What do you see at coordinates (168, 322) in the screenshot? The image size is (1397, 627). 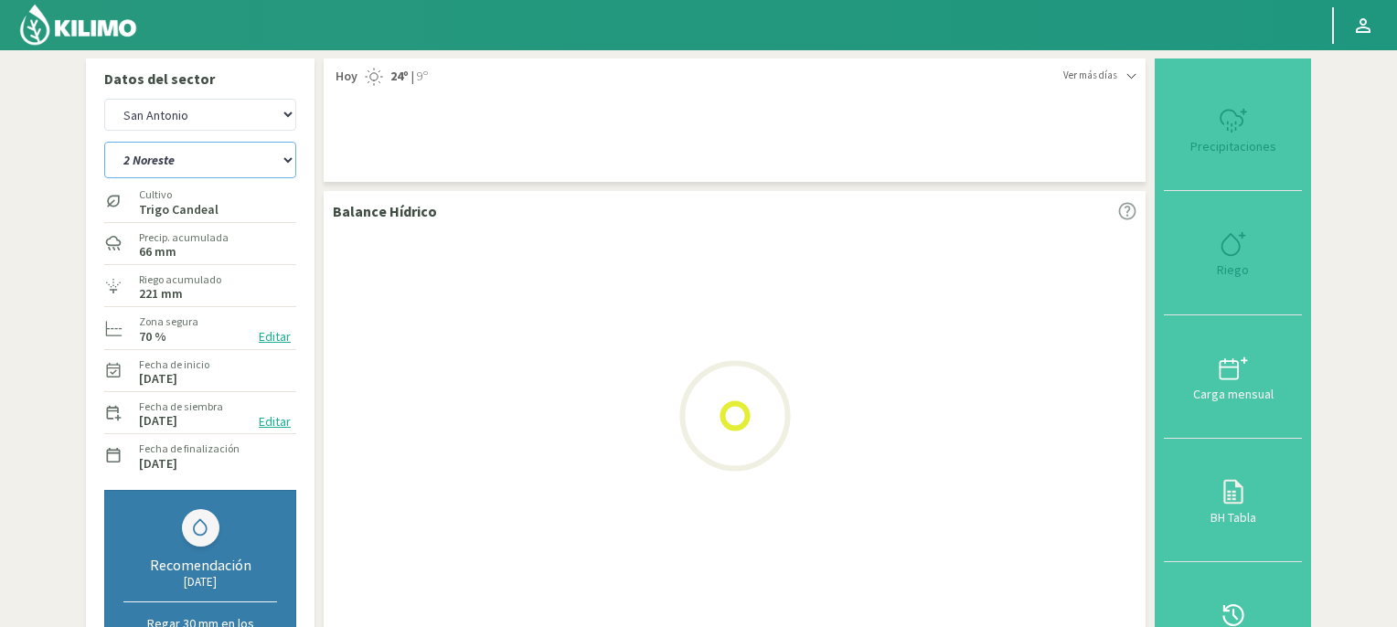 I see `label: Zona segura` at bounding box center [168, 322].